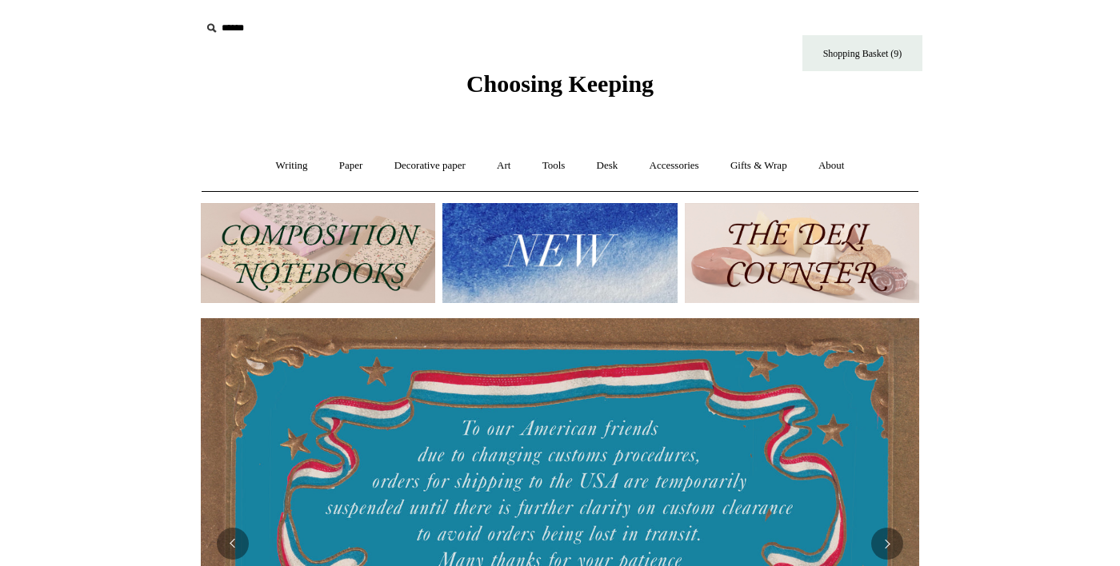 This screenshot has height=566, width=1120. Describe the element at coordinates (318, 253) in the screenshot. I see `img: 202302 Composition ledgers.jpg__PID:69722ee6-fa44-49dd-a067-31375e5d54ec` at that location.